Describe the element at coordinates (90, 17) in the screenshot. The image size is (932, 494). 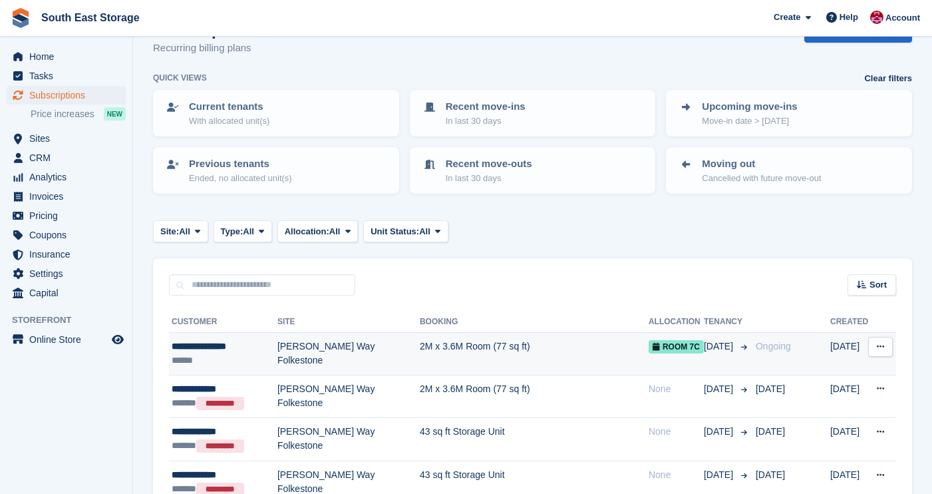
I see `a: South East Storage` at that location.